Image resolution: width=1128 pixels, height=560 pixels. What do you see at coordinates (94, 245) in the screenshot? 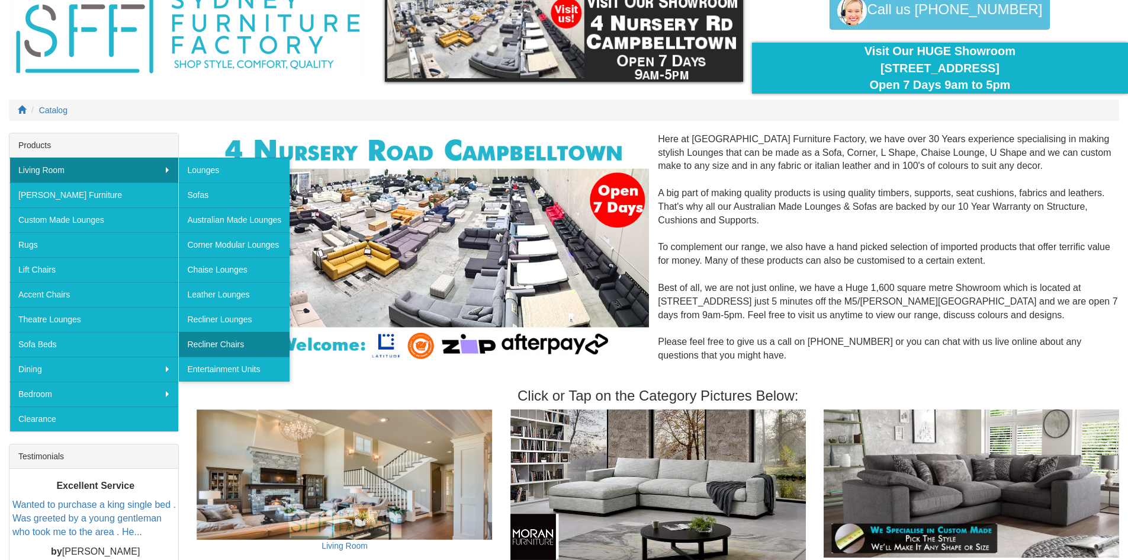
I see `a: Rugs` at bounding box center [94, 245].